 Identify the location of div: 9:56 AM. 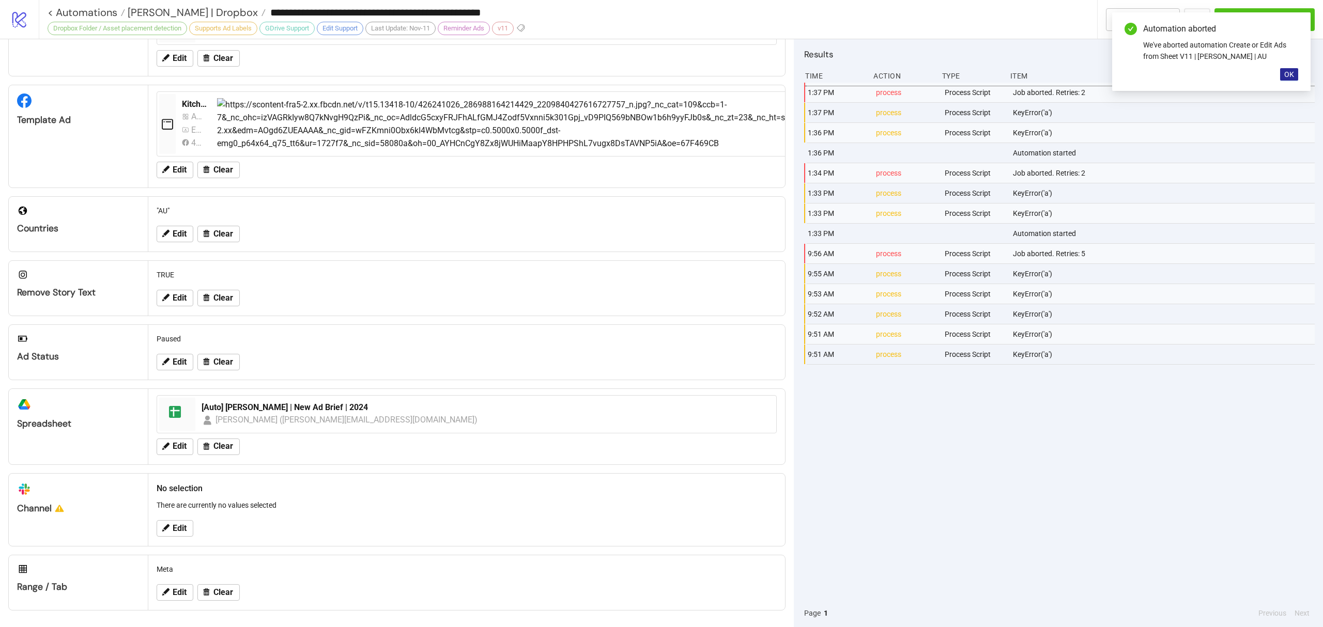
(837, 254).